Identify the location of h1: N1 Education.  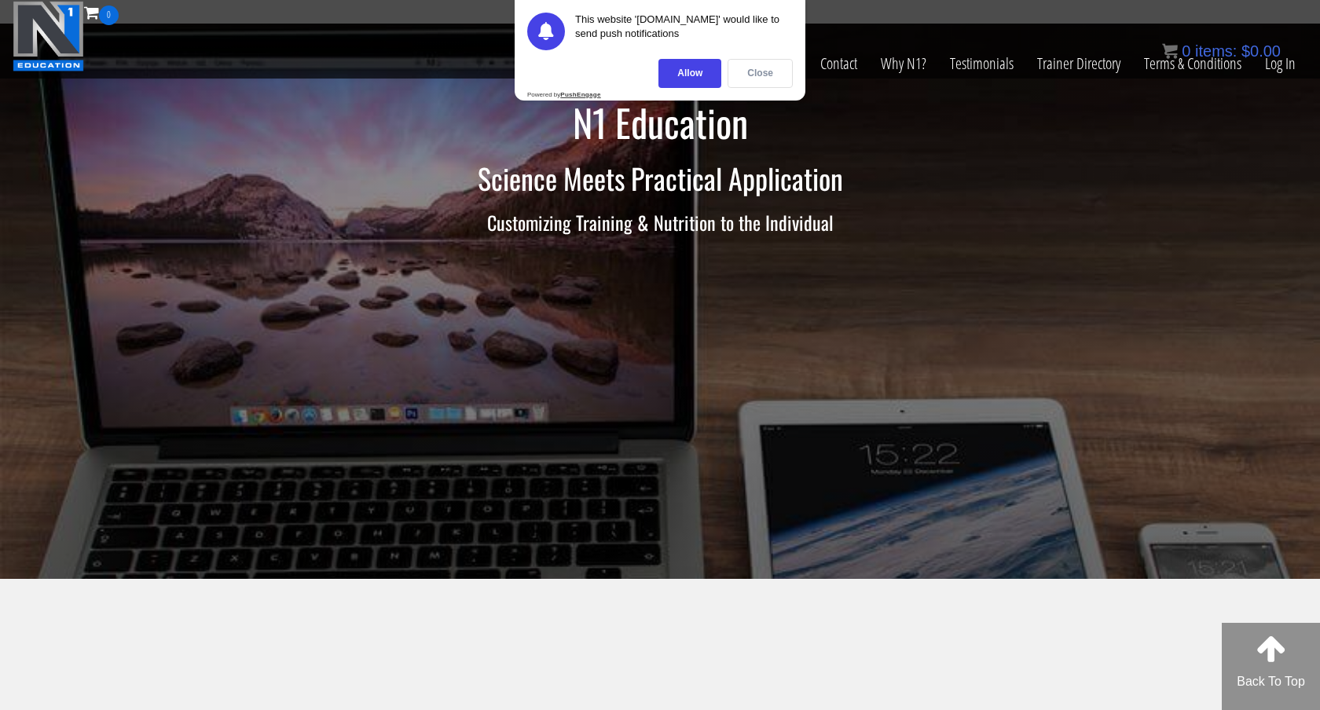
(660, 123).